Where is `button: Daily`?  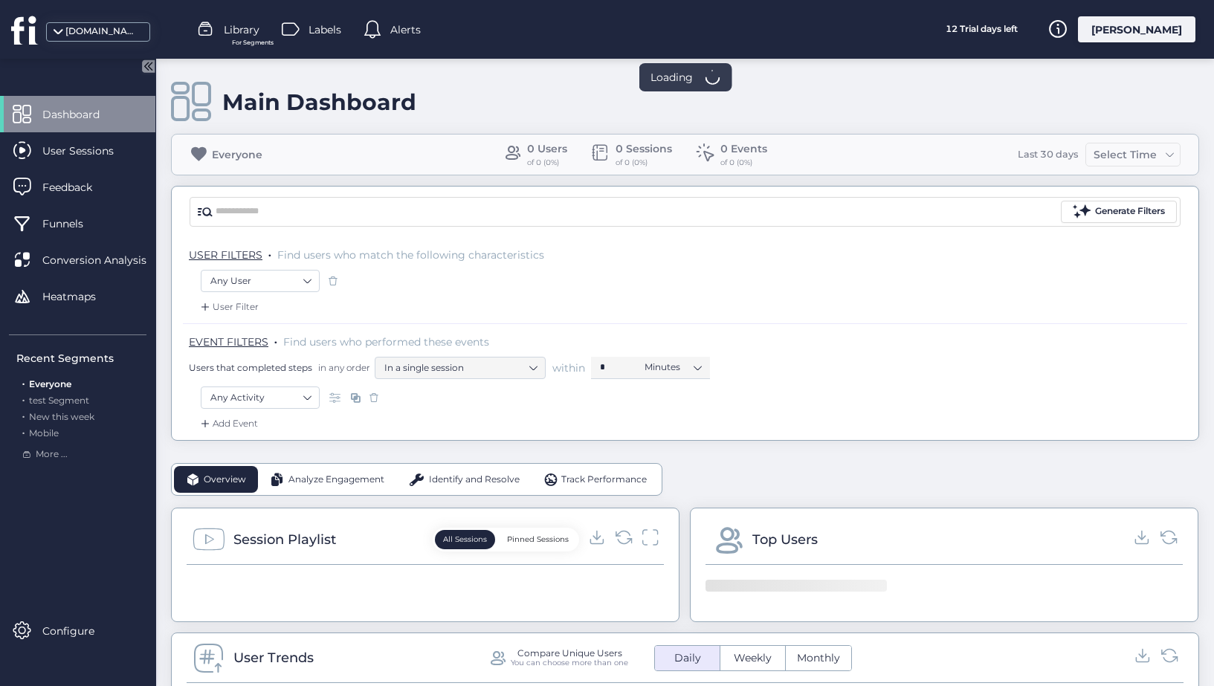 button: Daily is located at coordinates (687, 658).